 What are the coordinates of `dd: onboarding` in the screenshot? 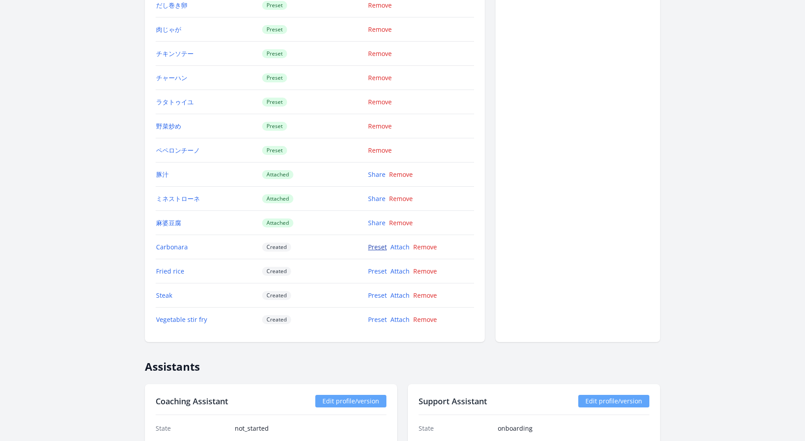 It's located at (573, 428).